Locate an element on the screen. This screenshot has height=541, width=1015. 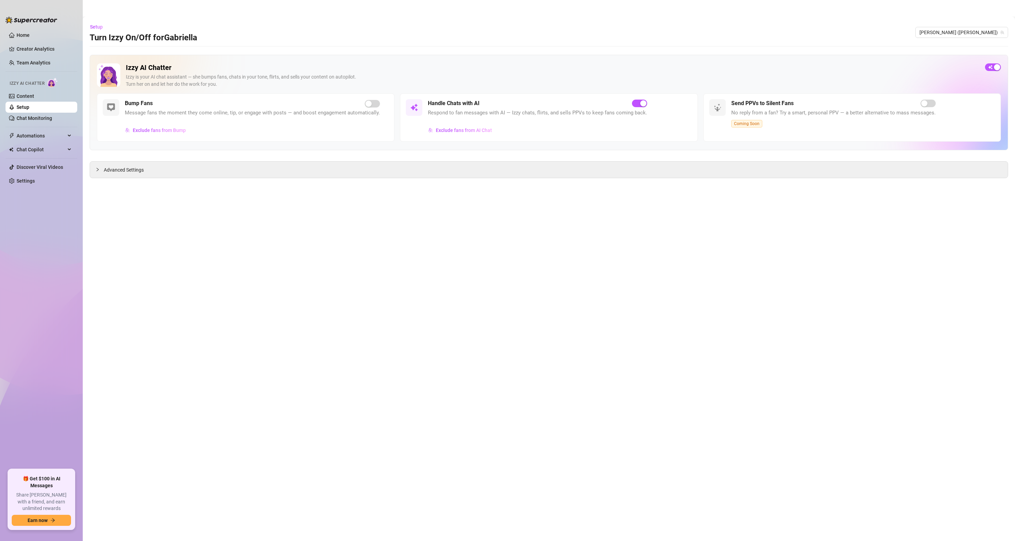
button: Exclude fans from AI Chat is located at coordinates (460, 130).